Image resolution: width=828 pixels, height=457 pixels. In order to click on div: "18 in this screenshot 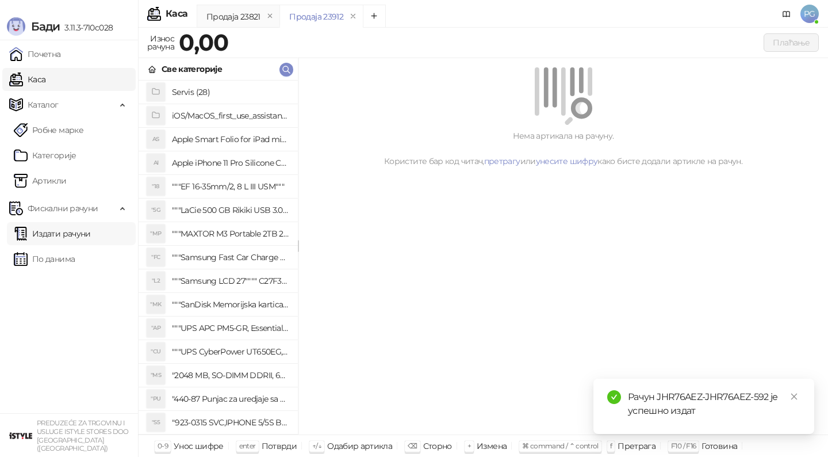, I will do `click(156, 186)`.